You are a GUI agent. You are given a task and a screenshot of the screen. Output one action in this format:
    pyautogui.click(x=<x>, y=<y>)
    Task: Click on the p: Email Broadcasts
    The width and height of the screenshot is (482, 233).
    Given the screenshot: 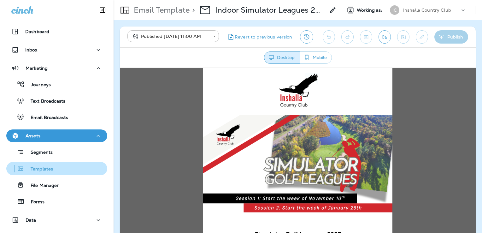 What is the action you would take?
    pyautogui.click(x=46, y=118)
    